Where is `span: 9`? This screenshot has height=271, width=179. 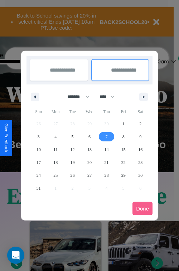 span: 9 is located at coordinates (141, 137).